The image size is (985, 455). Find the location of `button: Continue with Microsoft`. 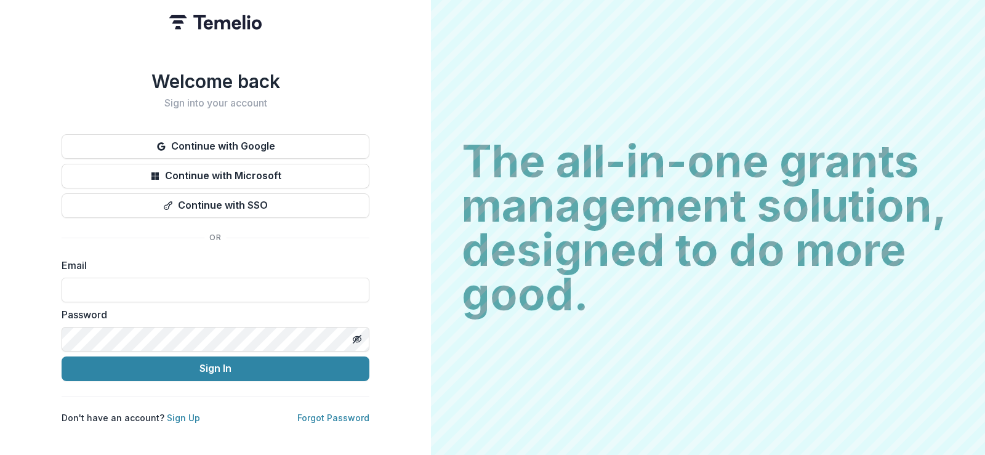

button: Continue with Microsoft is located at coordinates (216, 176).